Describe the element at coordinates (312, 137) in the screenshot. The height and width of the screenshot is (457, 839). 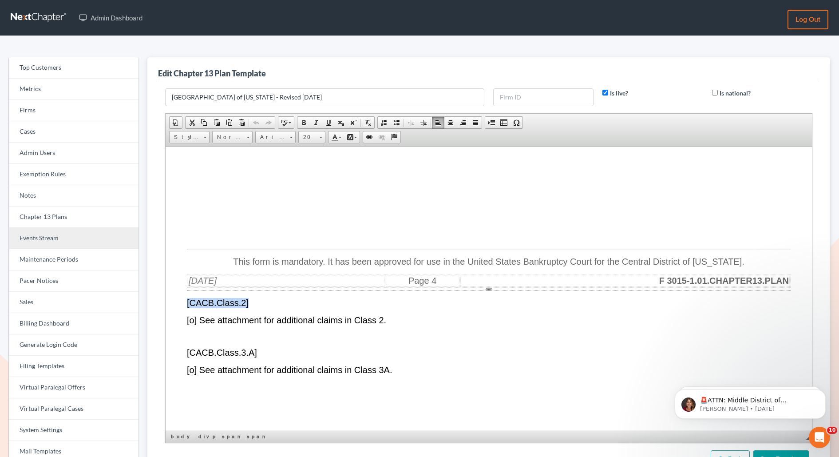
I see `a: 20` at that location.